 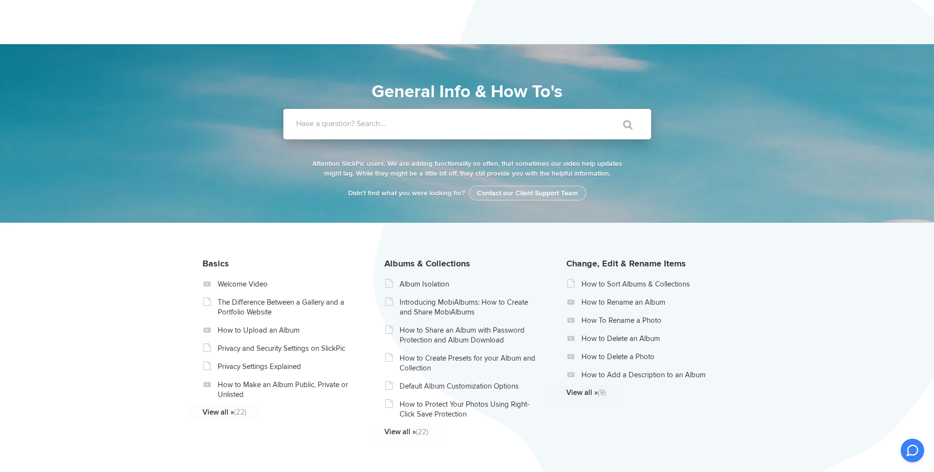 What do you see at coordinates (651, 338) in the screenshot?
I see `a: How to Delete an Album` at bounding box center [651, 338].